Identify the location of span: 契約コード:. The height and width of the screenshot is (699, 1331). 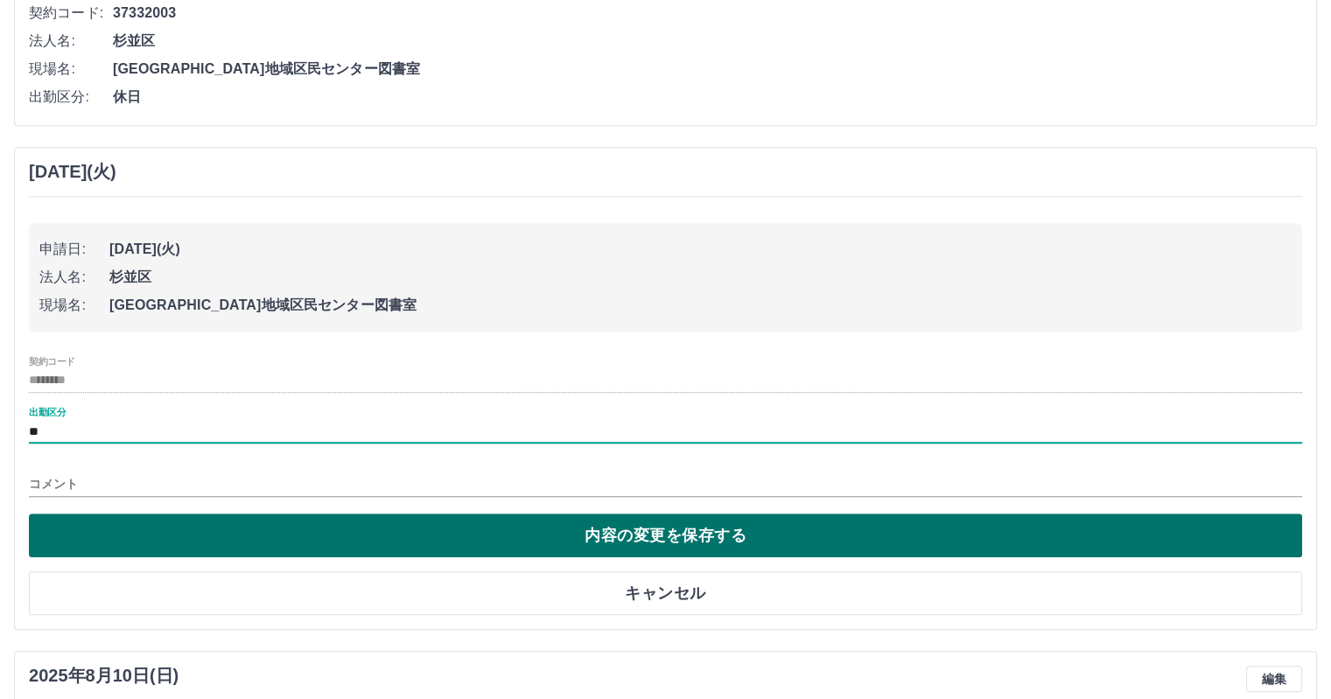
(71, 13).